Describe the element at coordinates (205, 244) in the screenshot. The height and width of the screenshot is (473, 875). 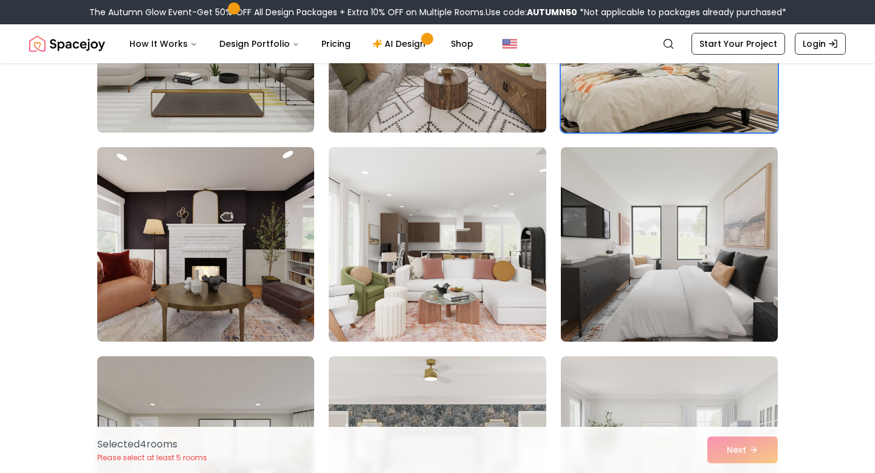
I see `img: Room room-52` at that location.